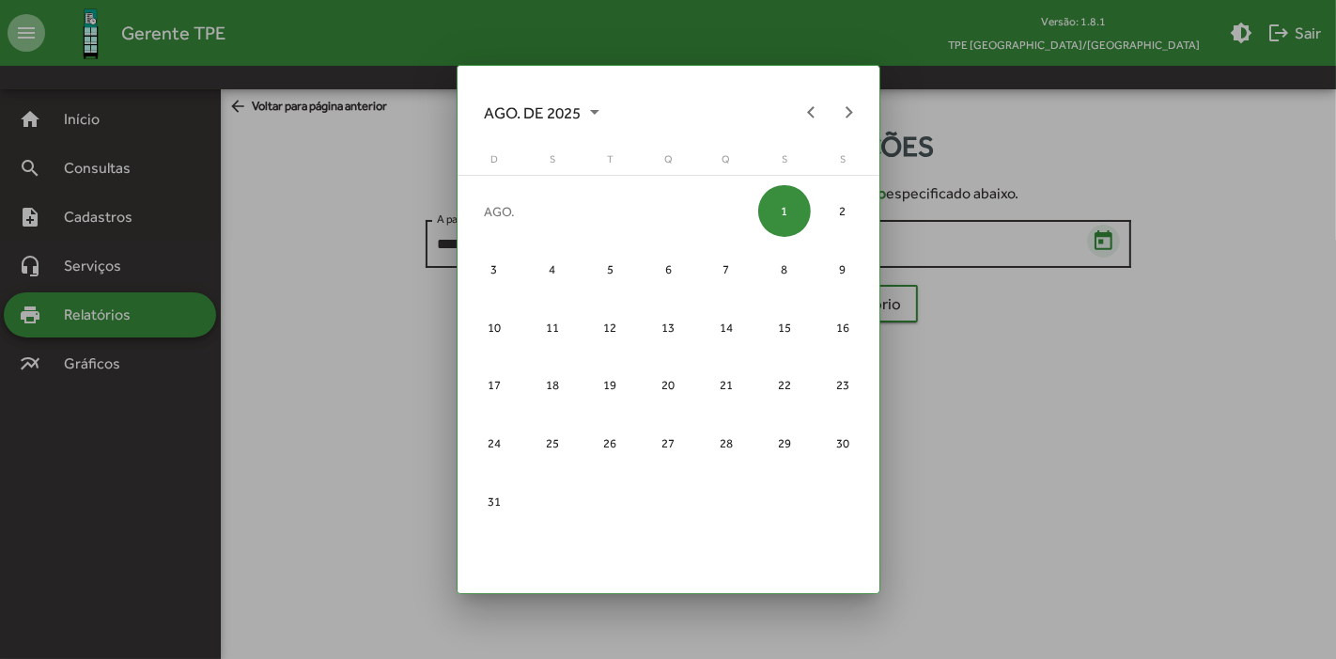  Describe the element at coordinates (668, 443) in the screenshot. I see `td: 27 de agosto de 2025` at that location.